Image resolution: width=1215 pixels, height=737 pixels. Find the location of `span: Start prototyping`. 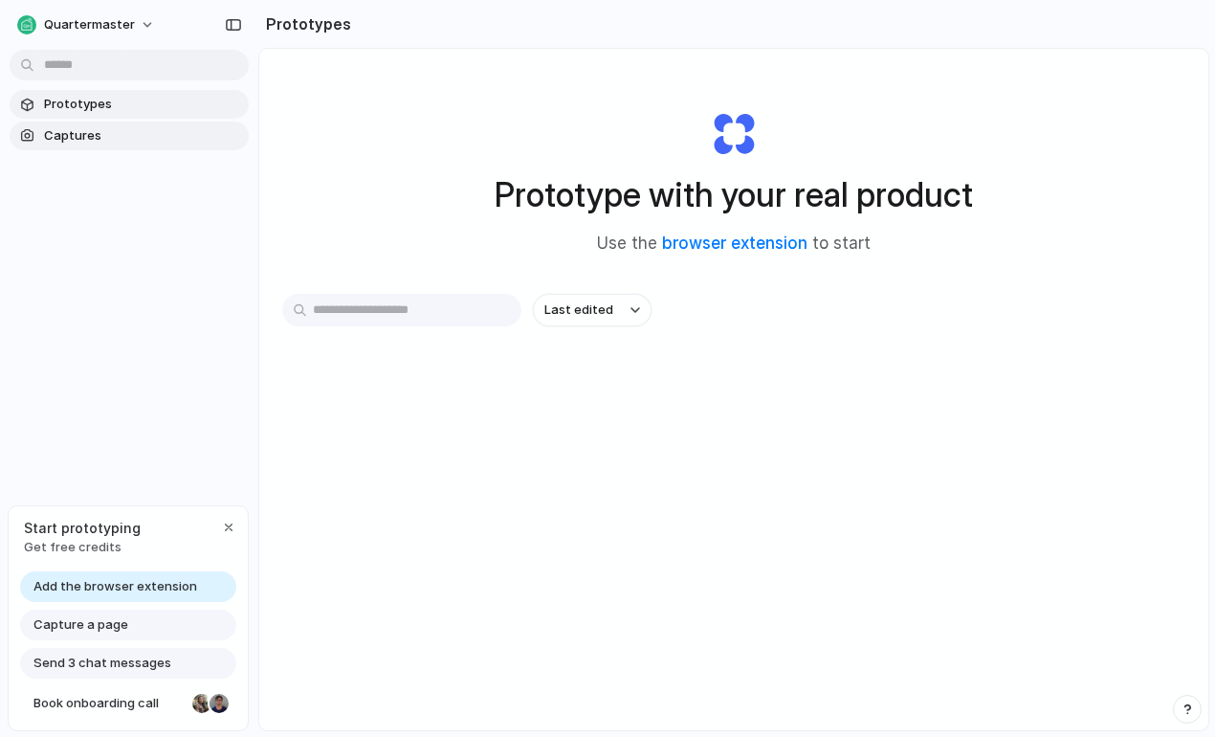

span: Start prototyping is located at coordinates (82, 527).